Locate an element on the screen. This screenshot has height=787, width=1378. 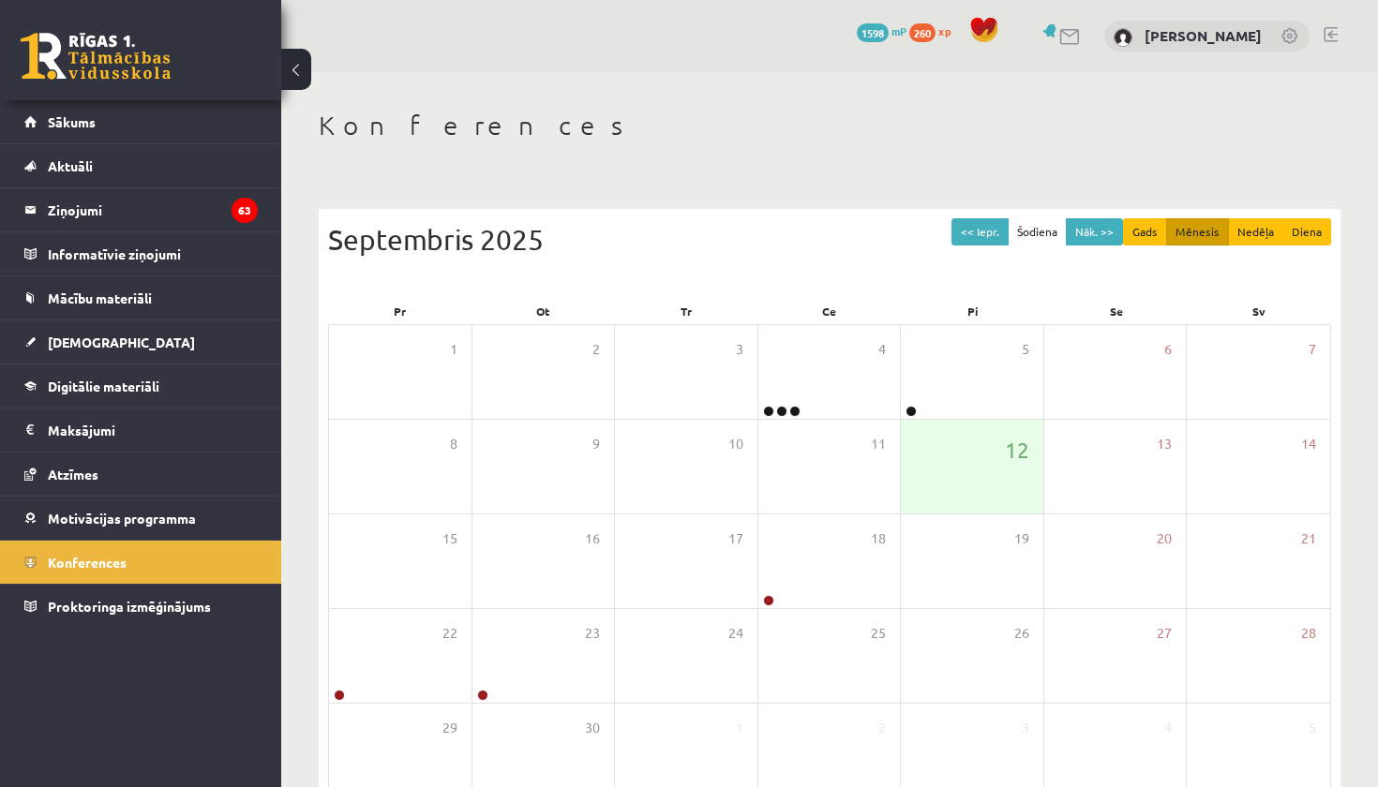
span: 20 is located at coordinates (1164, 539).